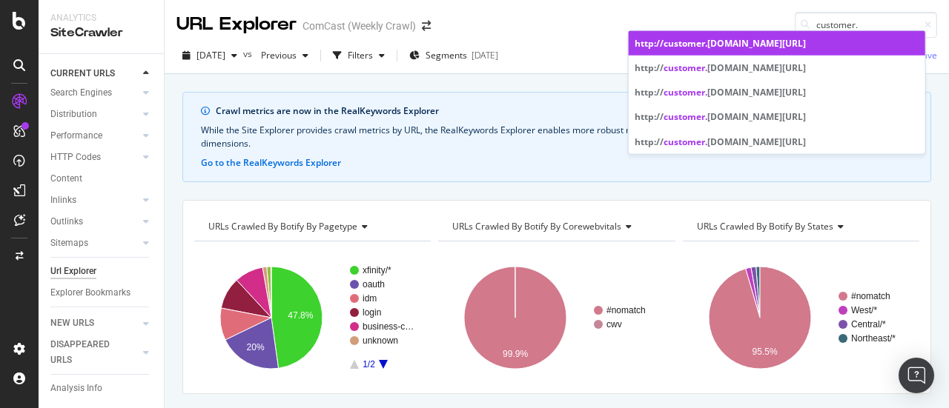  What do you see at coordinates (276, 55) in the screenshot?
I see `span: Previous` at bounding box center [276, 55].